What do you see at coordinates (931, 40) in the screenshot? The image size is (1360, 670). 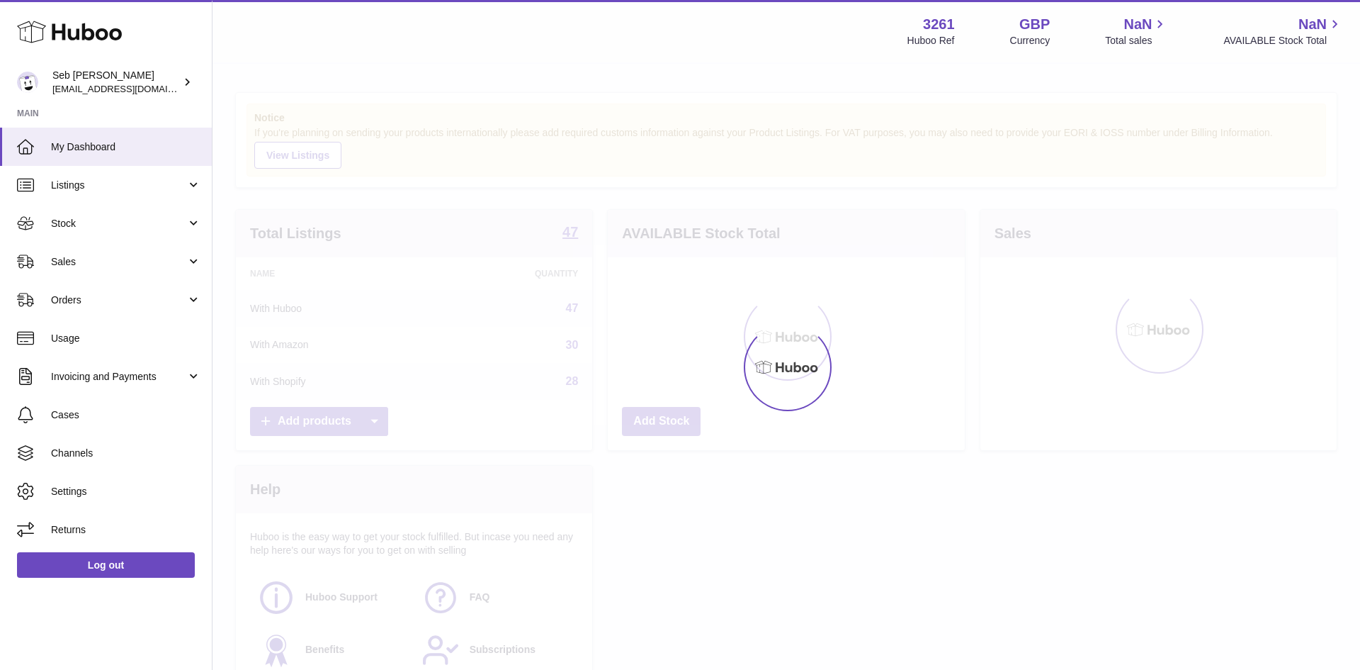 I see `div: Huboo Ref` at bounding box center [931, 40].